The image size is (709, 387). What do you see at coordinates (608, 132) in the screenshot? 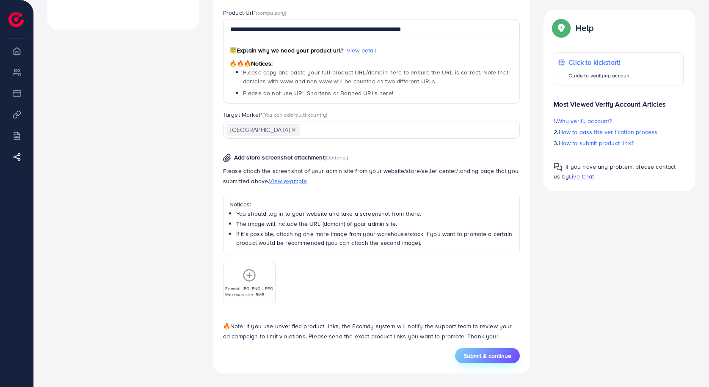
I see `span: How to pass the verification process` at bounding box center [608, 132].